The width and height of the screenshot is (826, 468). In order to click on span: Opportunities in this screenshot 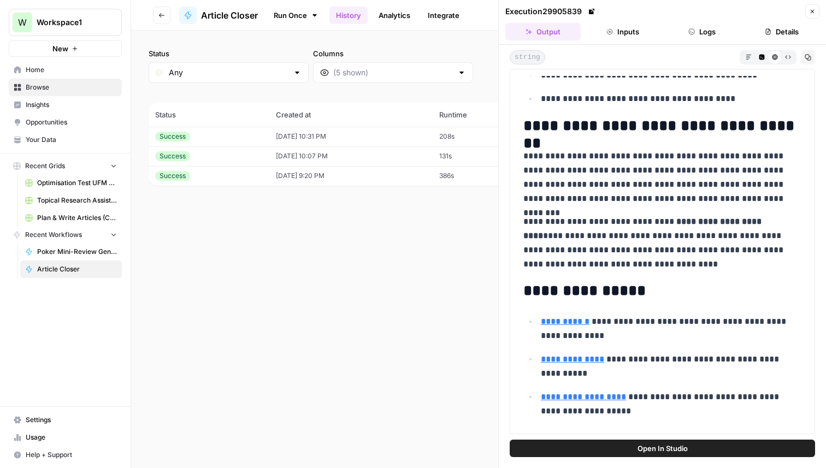, I will do `click(71, 122)`.